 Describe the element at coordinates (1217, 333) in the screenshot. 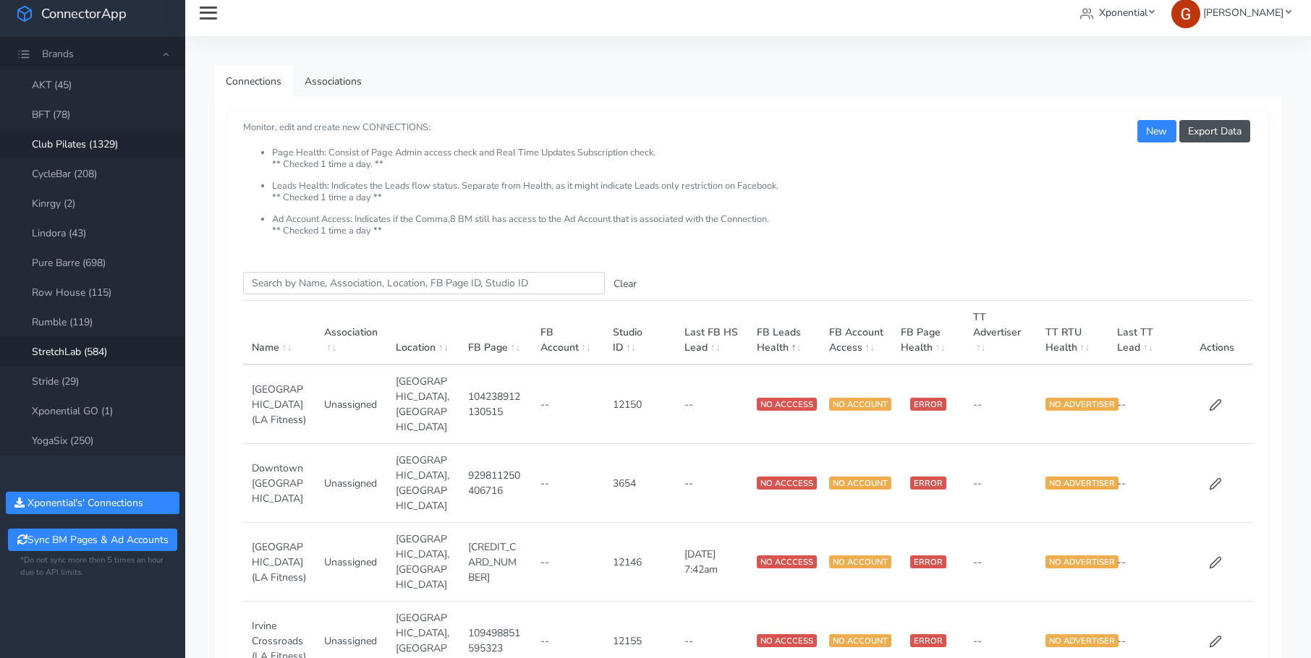

I see `th: Actions` at that location.